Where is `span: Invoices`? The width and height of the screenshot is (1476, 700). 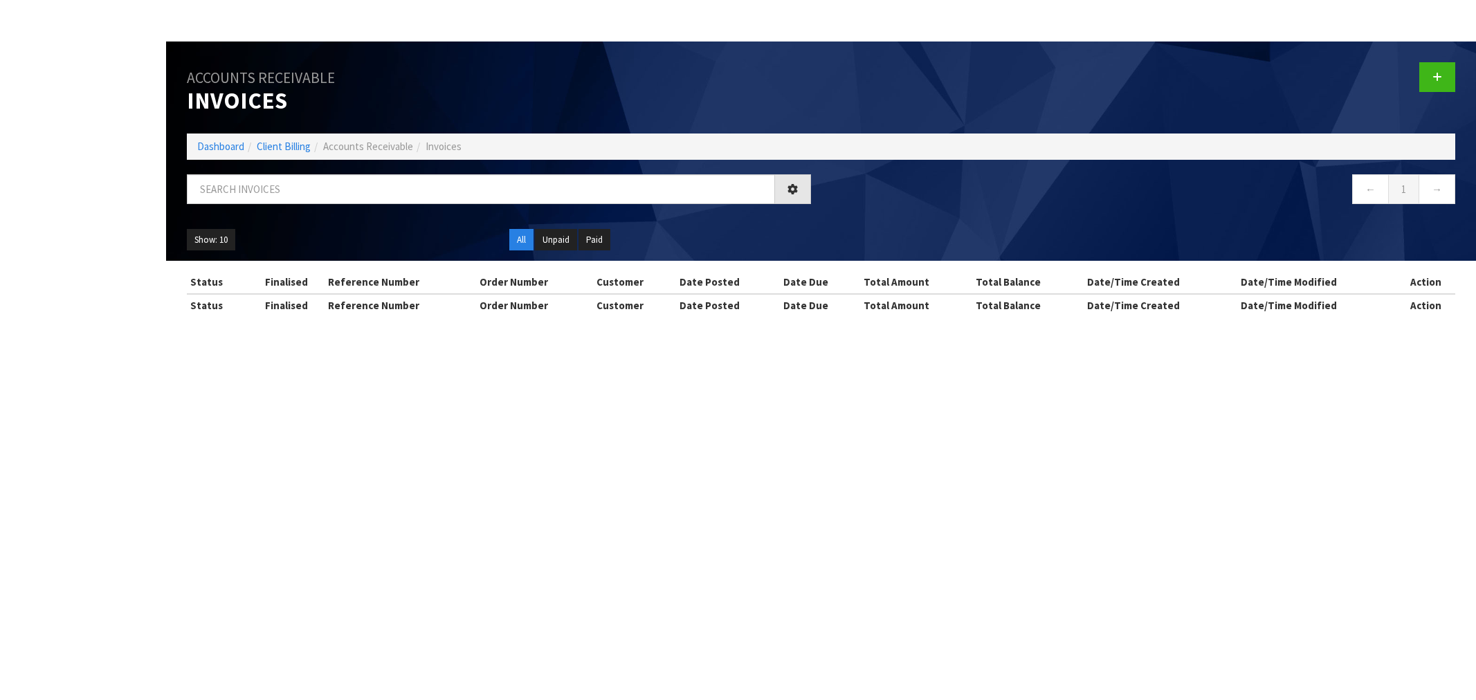
span: Invoices is located at coordinates (444, 146).